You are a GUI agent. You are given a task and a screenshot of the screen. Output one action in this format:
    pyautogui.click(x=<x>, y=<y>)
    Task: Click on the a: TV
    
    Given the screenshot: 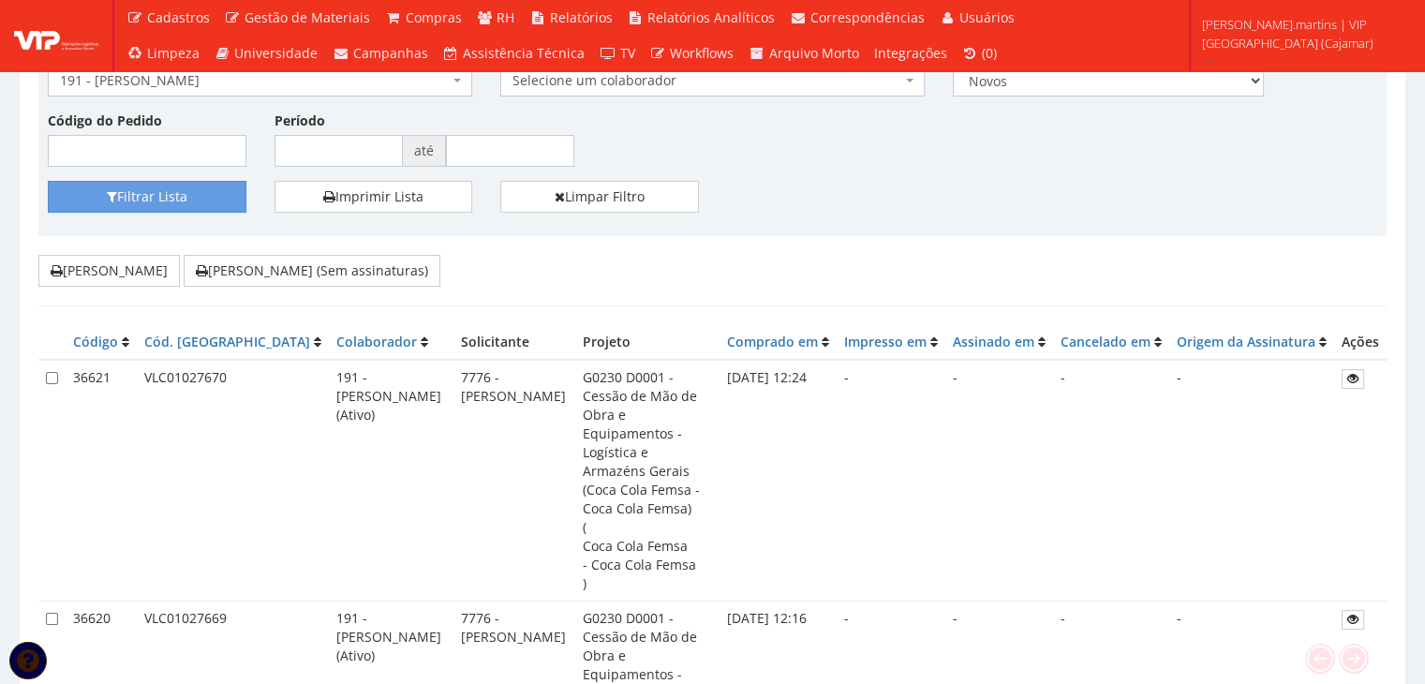 What is the action you would take?
    pyautogui.click(x=618, y=53)
    